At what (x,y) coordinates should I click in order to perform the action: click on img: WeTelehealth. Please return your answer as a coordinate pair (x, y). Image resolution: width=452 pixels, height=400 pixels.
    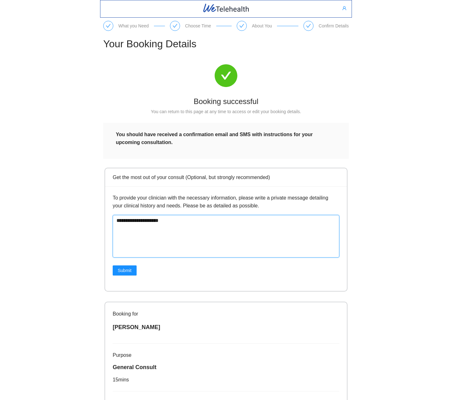
    Looking at the image, I should click on (226, 8).